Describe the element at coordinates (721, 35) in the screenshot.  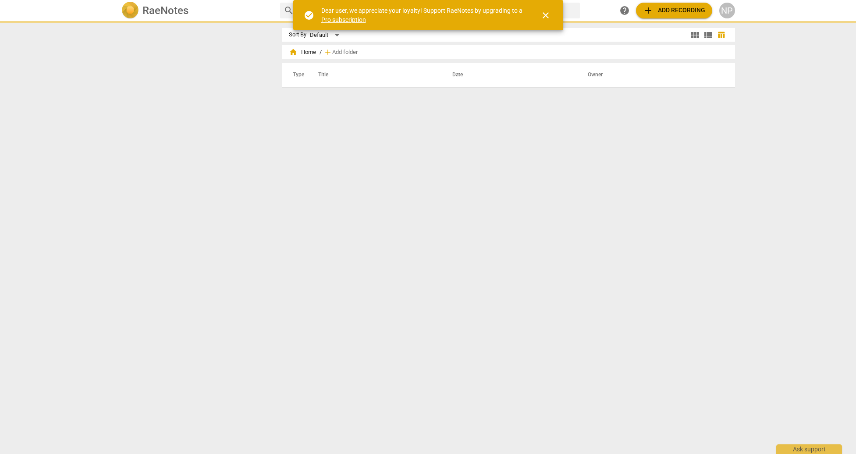
I see `button: Table view` at that location.